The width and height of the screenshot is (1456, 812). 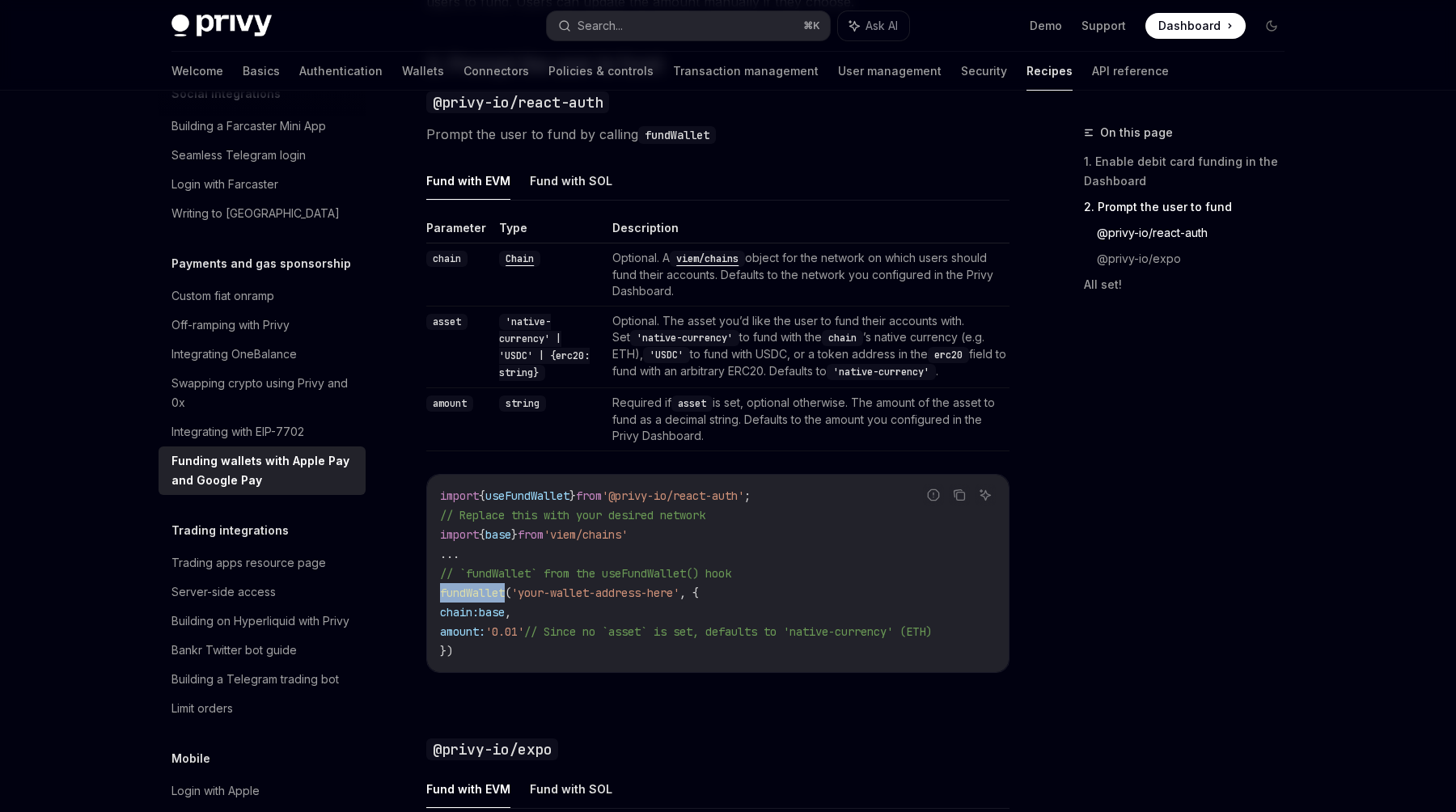 What do you see at coordinates (808, 346) in the screenshot?
I see `td: Optional. The asset you’d like the user to fund their accounts with. Set to fund with the ’s nati...` at bounding box center [808, 346].